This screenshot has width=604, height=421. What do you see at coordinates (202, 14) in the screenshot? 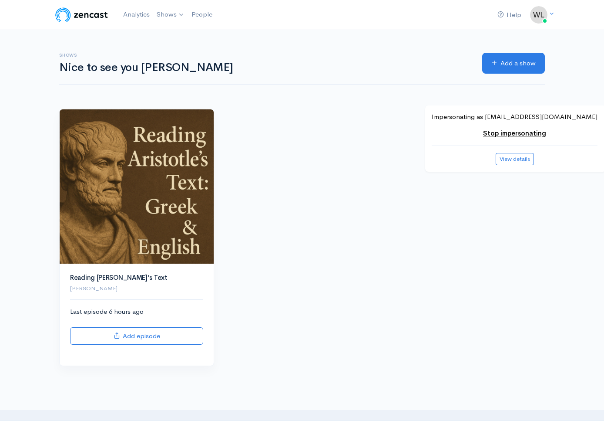
I see `a: People` at bounding box center [202, 14].